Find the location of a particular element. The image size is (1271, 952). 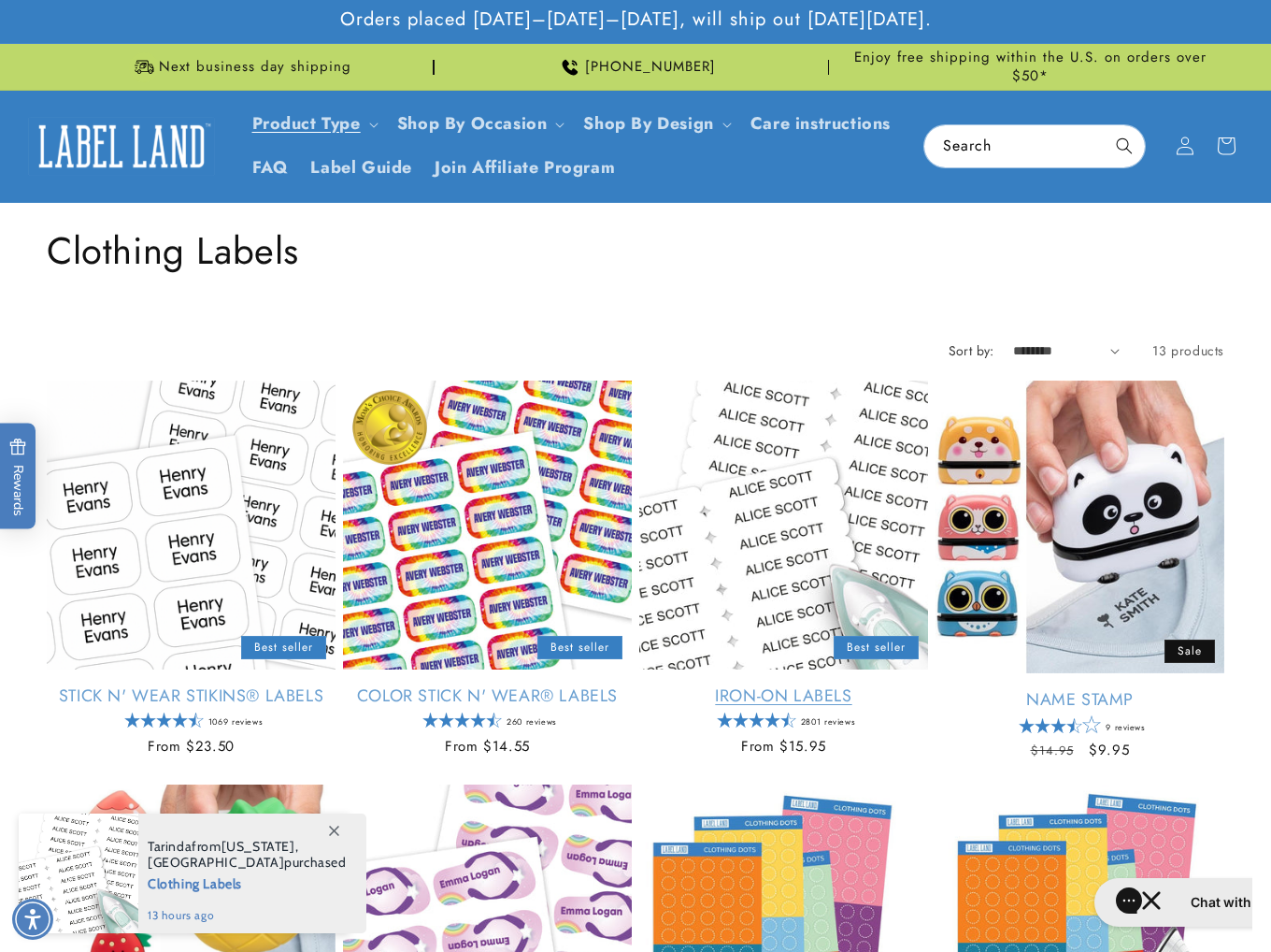

a: Product Type is located at coordinates (307, 123).